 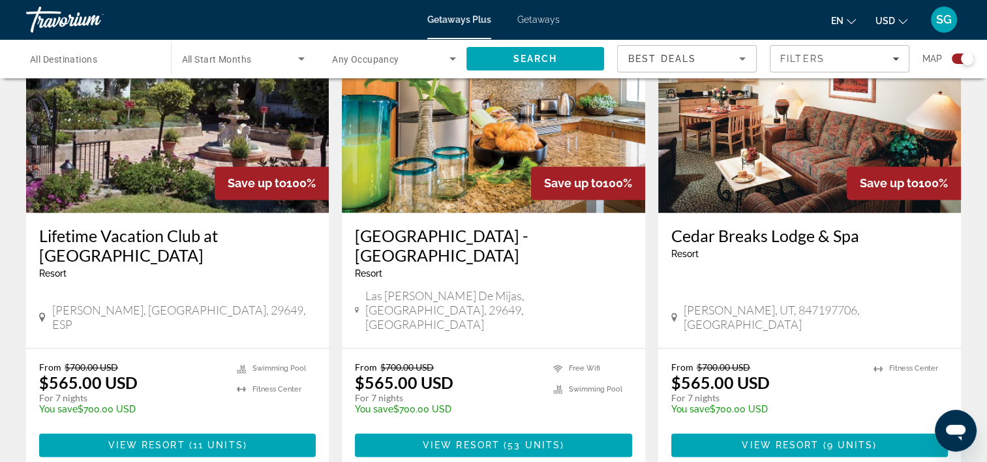 I want to click on button: View Resort(9 units), so click(x=809, y=445).